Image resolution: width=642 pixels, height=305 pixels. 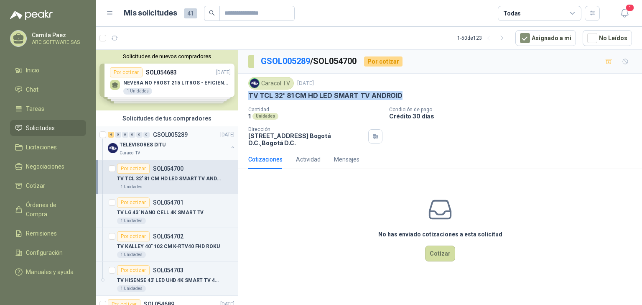 I want to click on button: 1, so click(x=625, y=13).